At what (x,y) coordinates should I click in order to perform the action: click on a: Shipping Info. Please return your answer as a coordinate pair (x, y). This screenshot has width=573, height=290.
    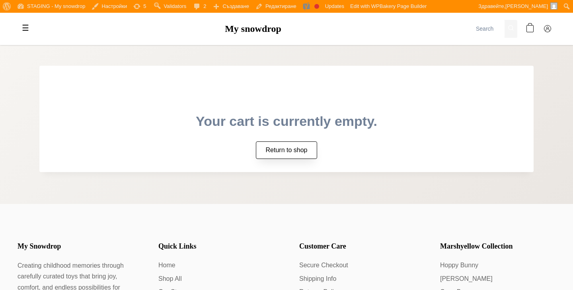
    Looking at the image, I should click on (357, 279).